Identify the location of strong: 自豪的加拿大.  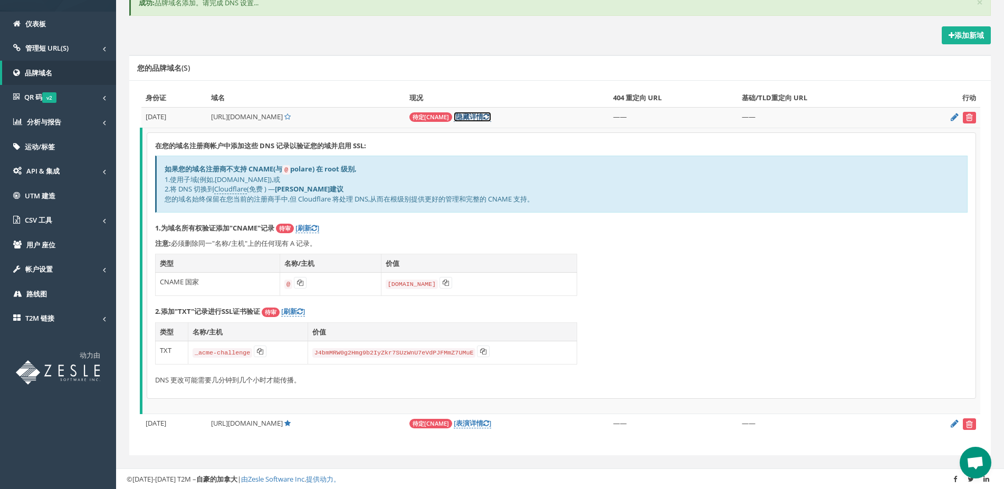
(217, 479).